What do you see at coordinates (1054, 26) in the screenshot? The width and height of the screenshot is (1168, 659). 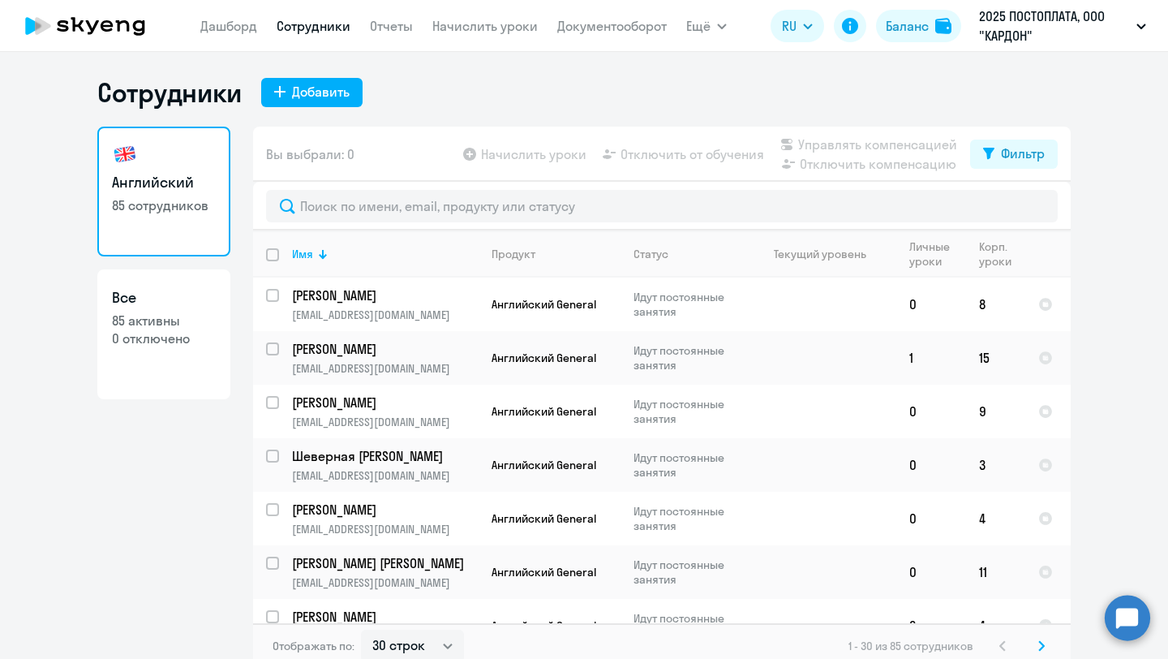 I see `p: 2025 ПОСТОПЛАТА, ООО "КАРДОН"` at bounding box center [1054, 26].